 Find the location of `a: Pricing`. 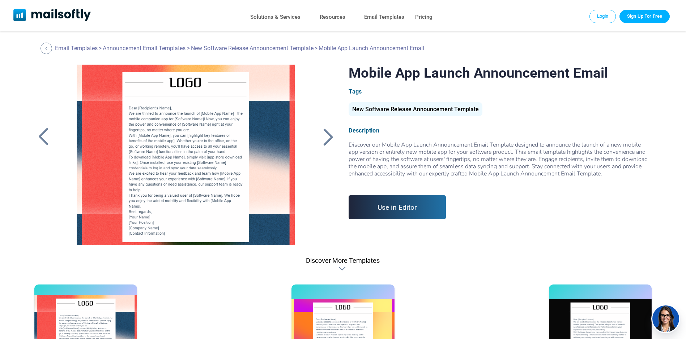

a: Pricing is located at coordinates (424, 17).